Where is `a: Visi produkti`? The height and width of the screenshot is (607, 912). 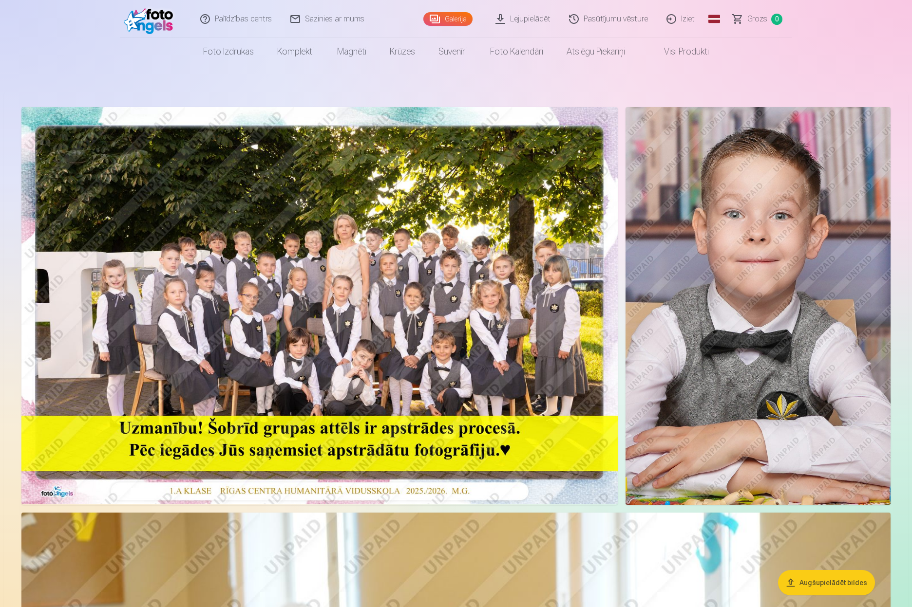 a: Visi produkti is located at coordinates (679, 52).